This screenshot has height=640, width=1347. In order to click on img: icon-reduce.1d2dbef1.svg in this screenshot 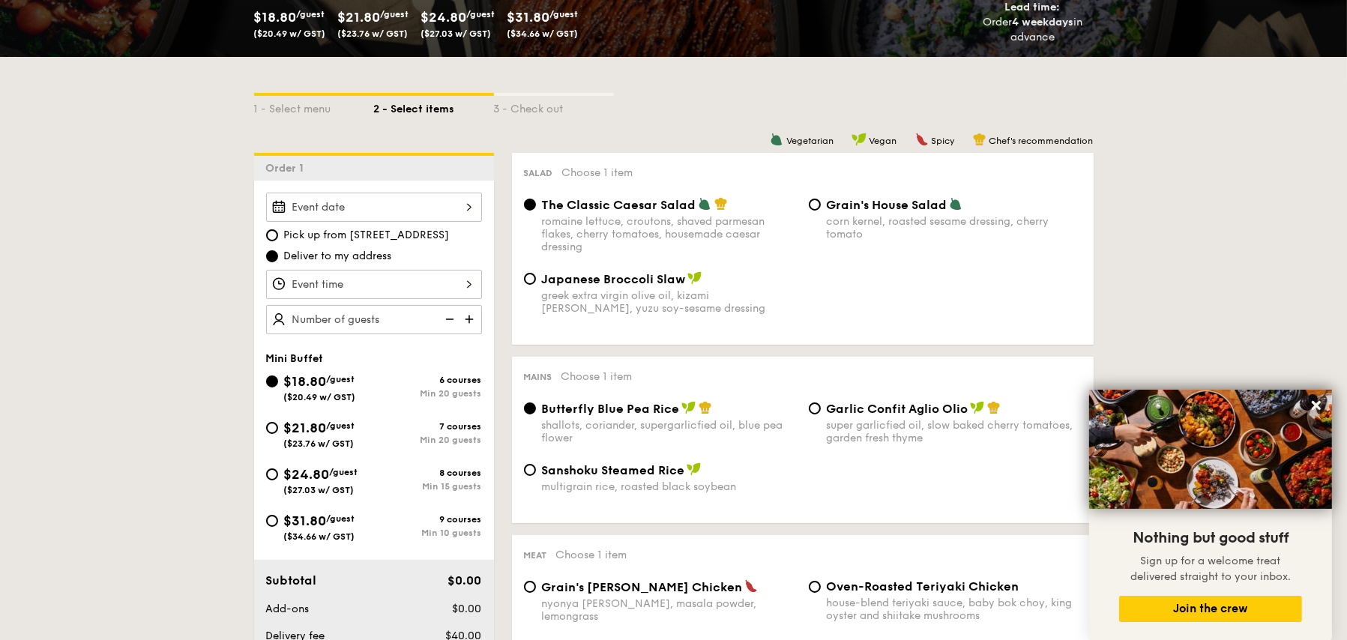, I will do `click(448, 319)`.